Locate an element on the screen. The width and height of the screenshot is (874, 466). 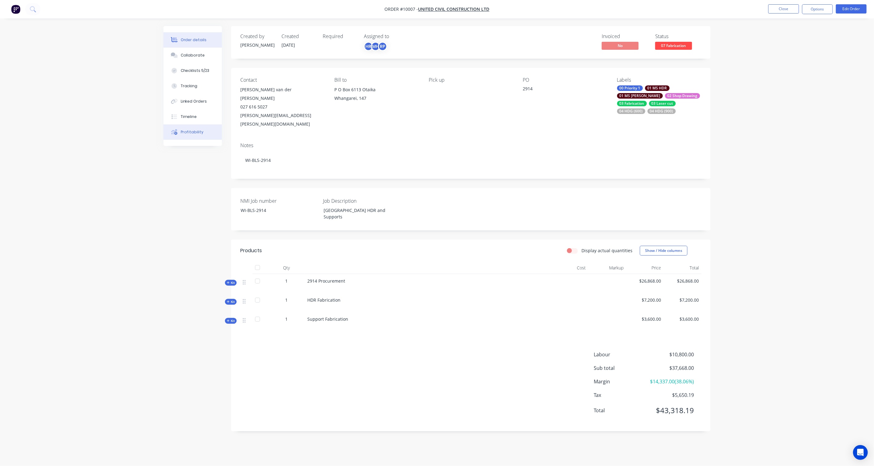
button: Options is located at coordinates (817, 9).